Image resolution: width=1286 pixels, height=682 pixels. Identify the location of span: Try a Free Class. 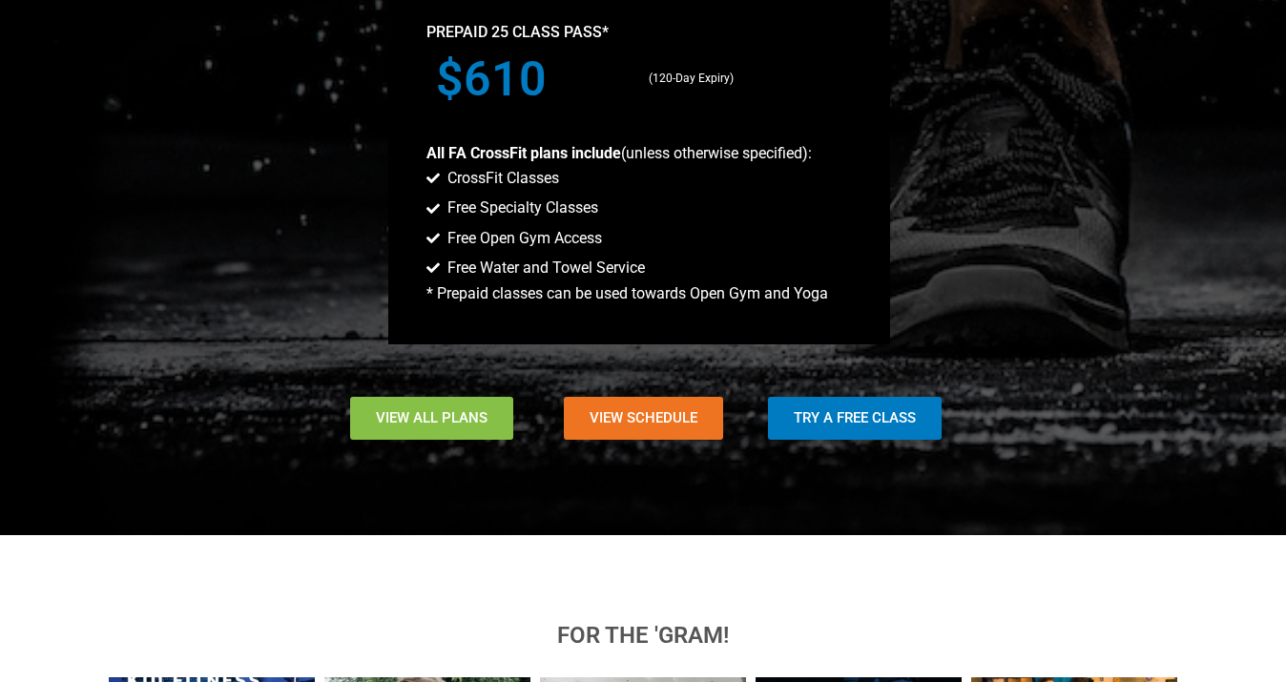
(855, 418).